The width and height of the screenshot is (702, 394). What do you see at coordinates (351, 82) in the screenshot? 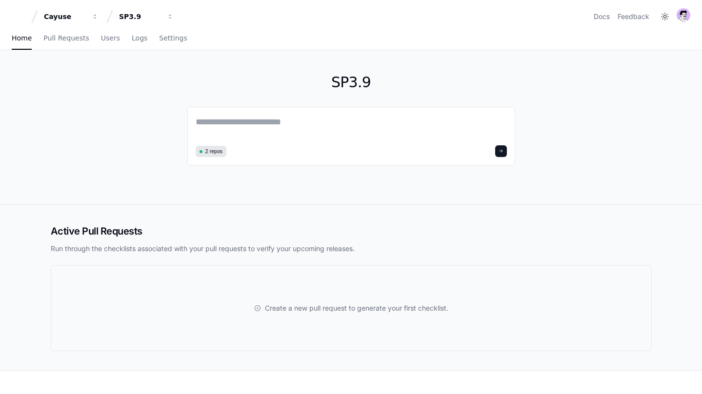
I see `h1: SP3.9` at bounding box center [351, 82].